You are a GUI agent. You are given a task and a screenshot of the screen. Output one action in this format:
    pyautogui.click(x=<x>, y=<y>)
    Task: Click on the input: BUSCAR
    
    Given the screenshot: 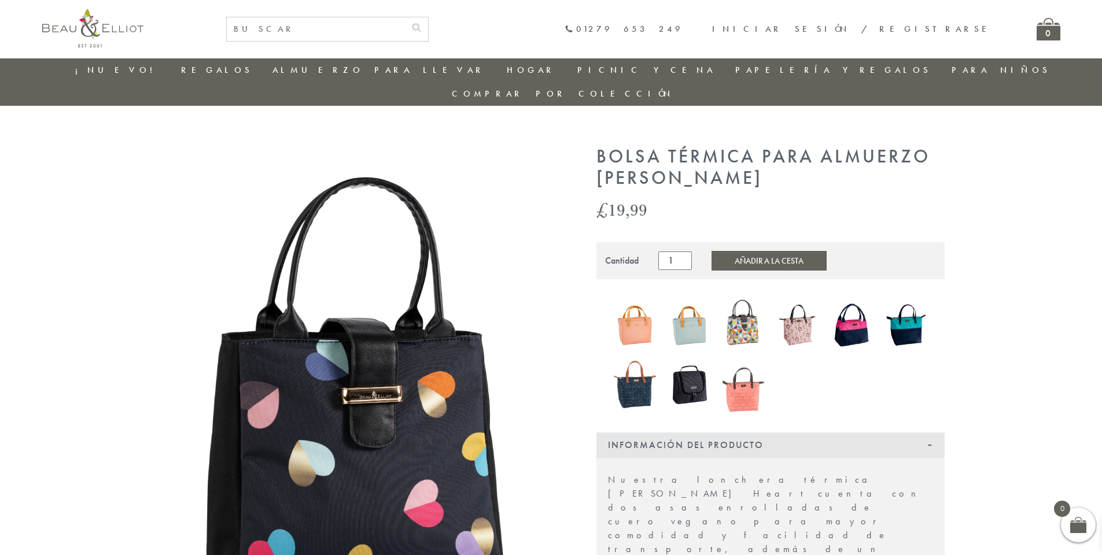 What is the action you would take?
    pyautogui.click(x=316, y=29)
    